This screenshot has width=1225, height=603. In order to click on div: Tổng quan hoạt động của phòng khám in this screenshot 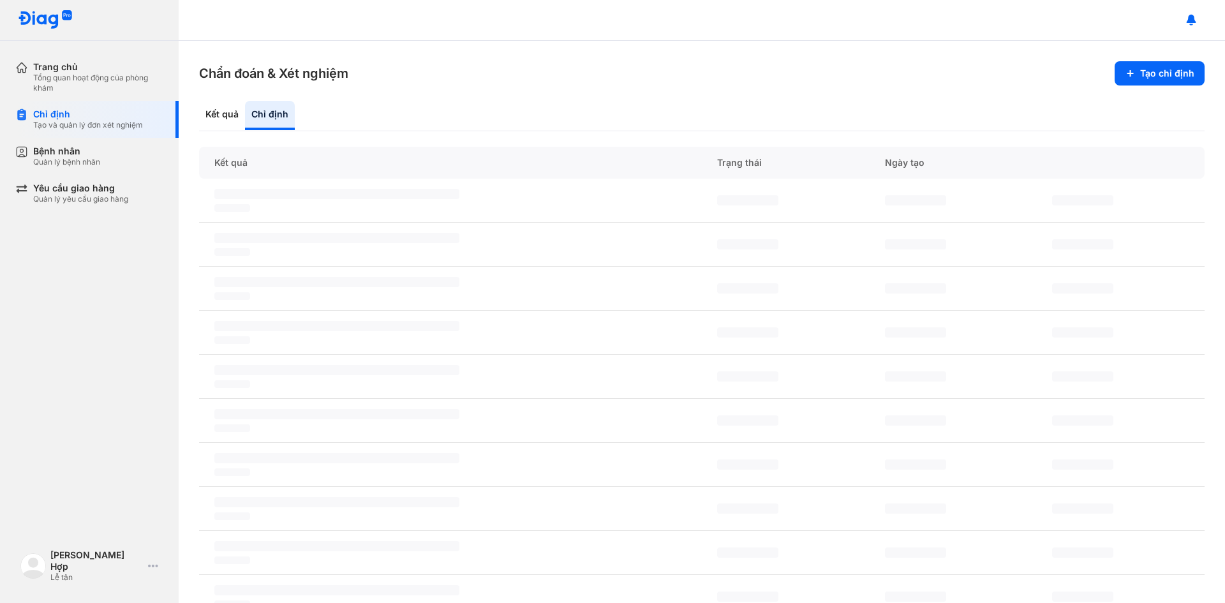, I will do `click(98, 83)`.